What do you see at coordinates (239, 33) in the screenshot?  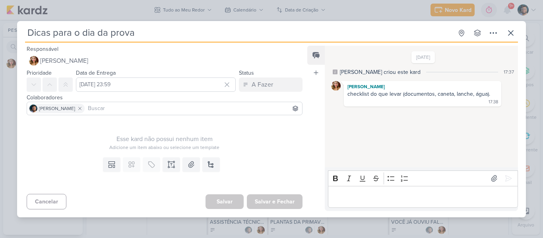 I see `input: Kard Sem Título` at bounding box center [239, 33].